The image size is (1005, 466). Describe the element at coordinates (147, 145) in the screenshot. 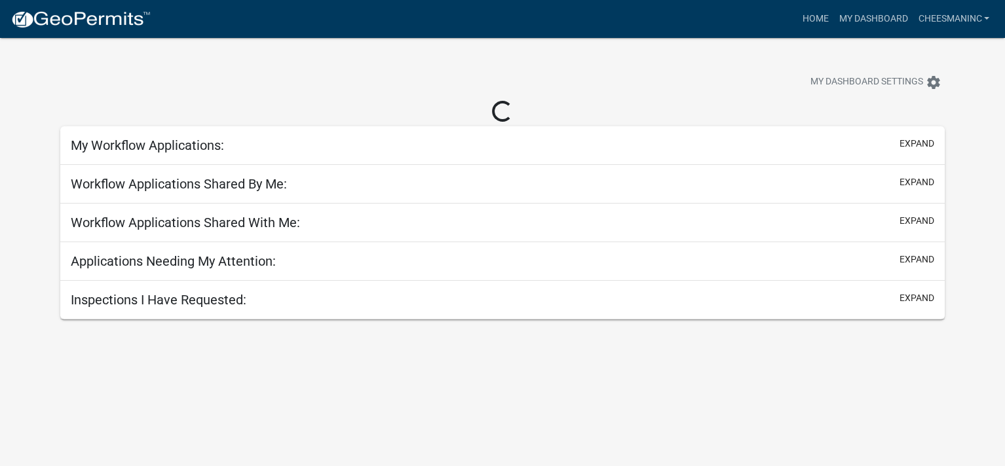

I see `h5: My Workflow Applications:` at that location.